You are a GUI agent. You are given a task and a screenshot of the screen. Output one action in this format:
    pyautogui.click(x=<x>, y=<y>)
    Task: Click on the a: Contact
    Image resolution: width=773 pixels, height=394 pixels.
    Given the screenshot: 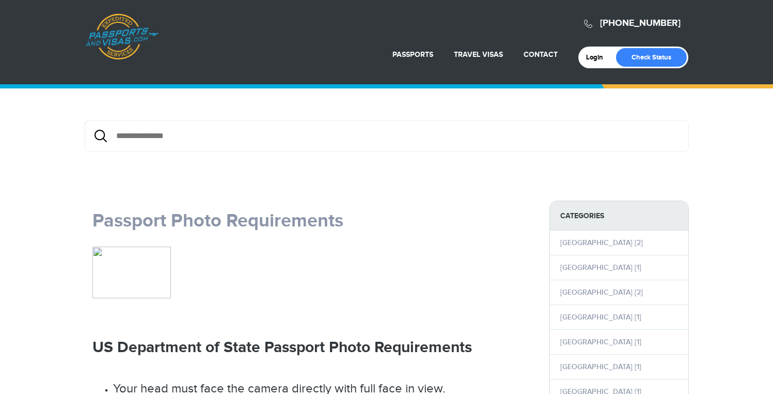 What is the action you would take?
    pyautogui.click(x=541, y=54)
    